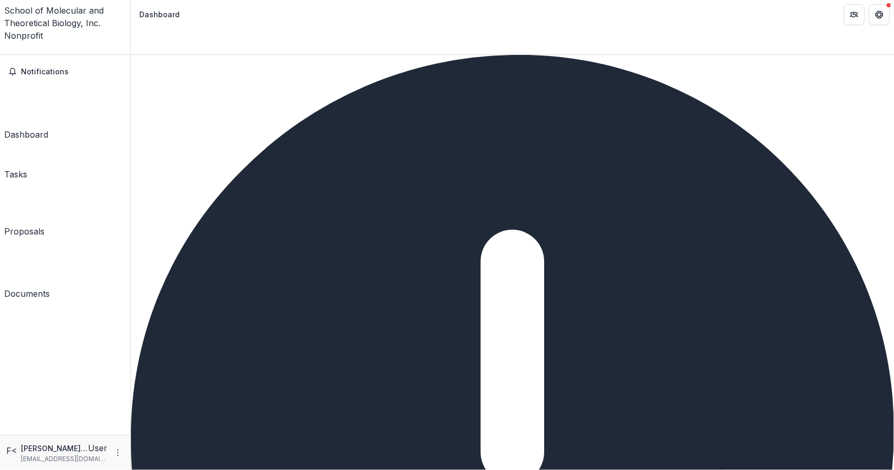 This screenshot has height=470, width=894. What do you see at coordinates (97, 448) in the screenshot?
I see `p: User` at bounding box center [97, 448].